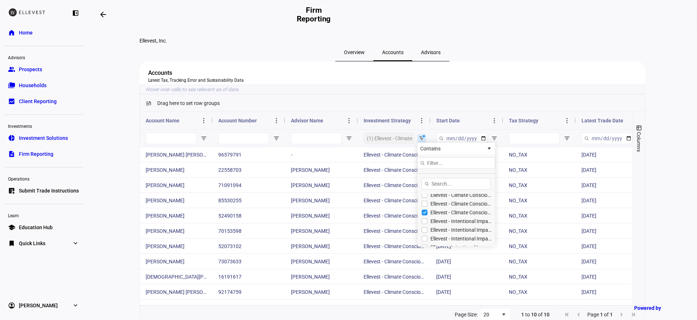 The height and width of the screenshot is (320, 697). I want to click on span: Investment Strategy, so click(387, 121).